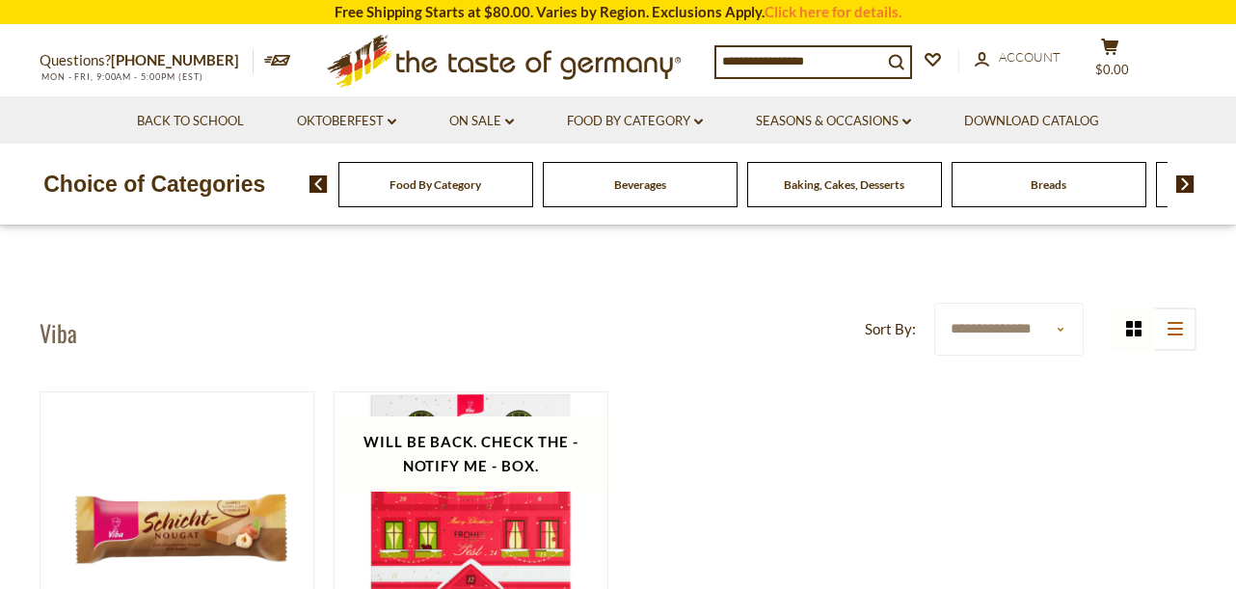  I want to click on a: Oktoberfest, so click(346, 122).